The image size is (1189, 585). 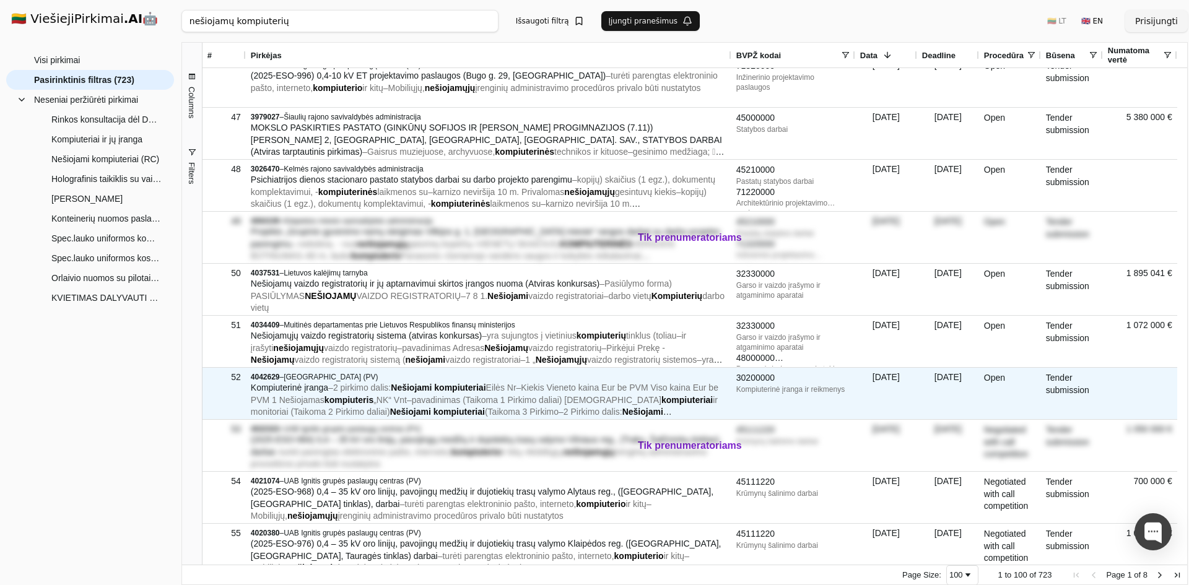 What do you see at coordinates (362, 388) in the screenshot?
I see `span: 2 pirkimo dalis:` at bounding box center [362, 388].